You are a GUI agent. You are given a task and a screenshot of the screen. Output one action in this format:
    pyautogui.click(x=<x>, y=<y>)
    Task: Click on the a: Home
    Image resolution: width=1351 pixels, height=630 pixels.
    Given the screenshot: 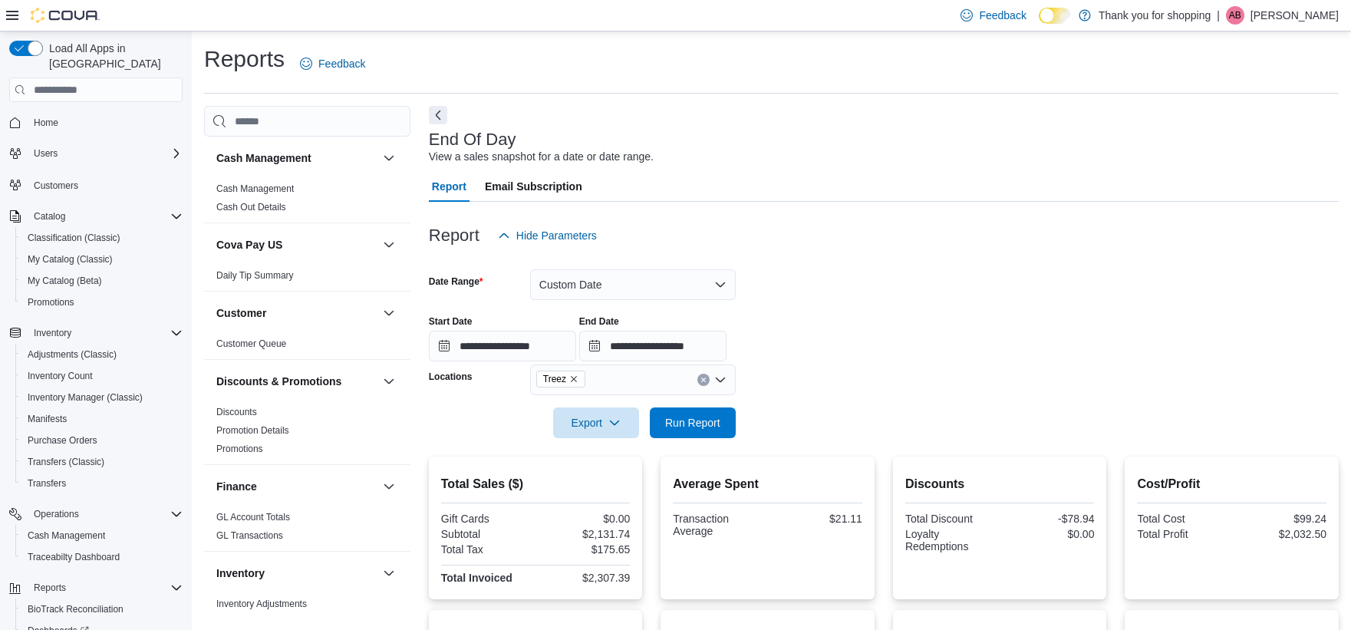 What is the action you would take?
    pyautogui.click(x=46, y=123)
    